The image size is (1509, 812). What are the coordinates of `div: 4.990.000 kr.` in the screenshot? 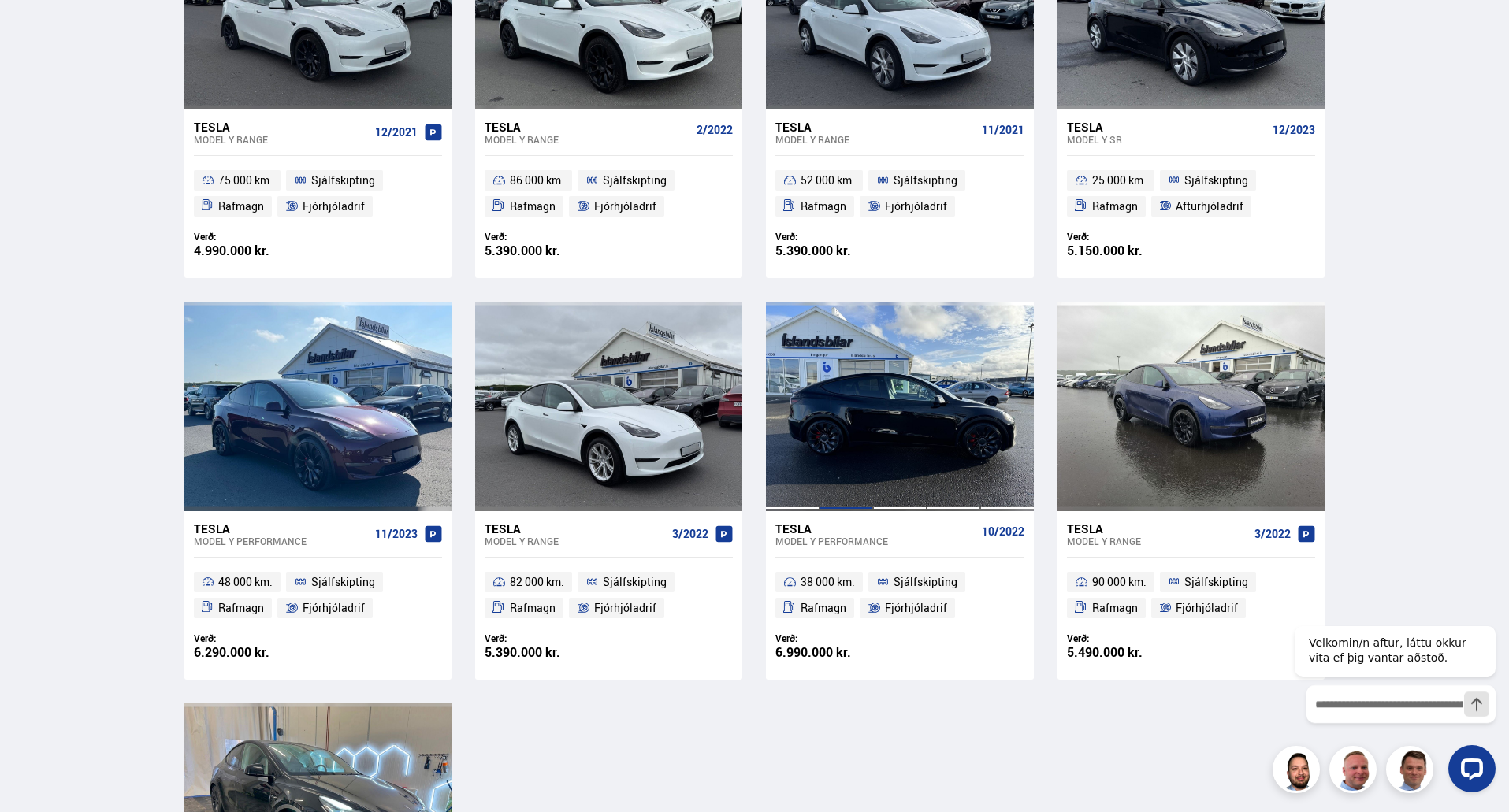 It's located at (256, 250).